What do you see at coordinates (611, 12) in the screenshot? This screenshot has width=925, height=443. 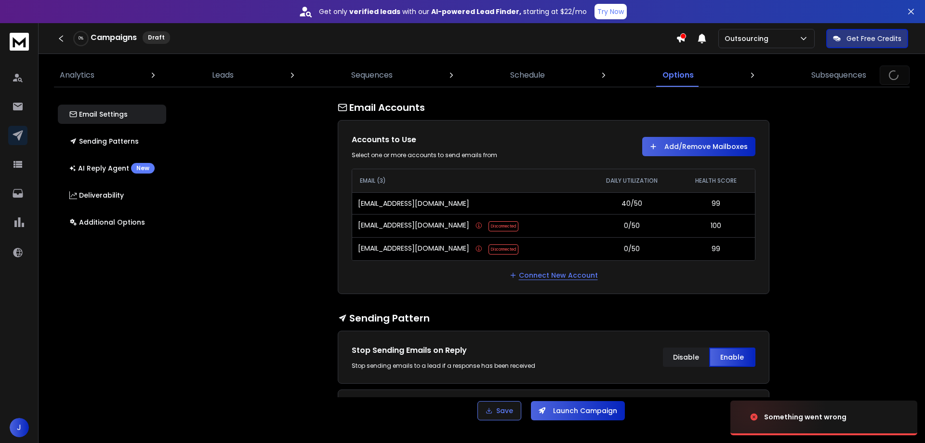 I see `p: Try Now` at bounding box center [611, 12].